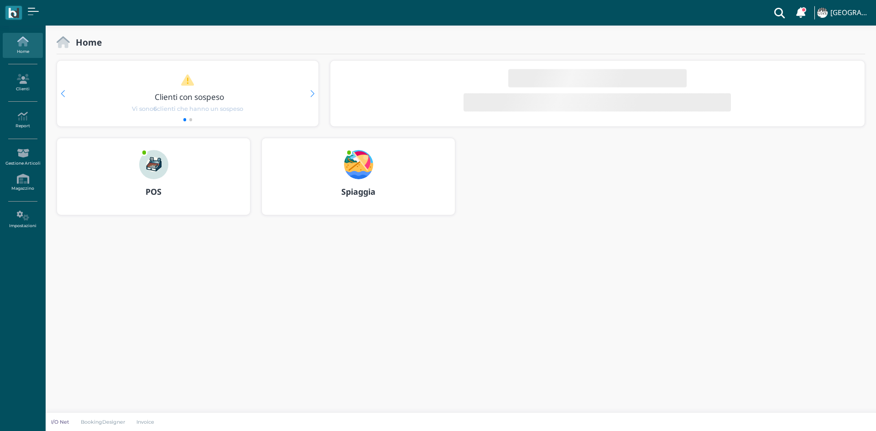  I want to click on h3: Clienti con sospeso, so click(189, 97).